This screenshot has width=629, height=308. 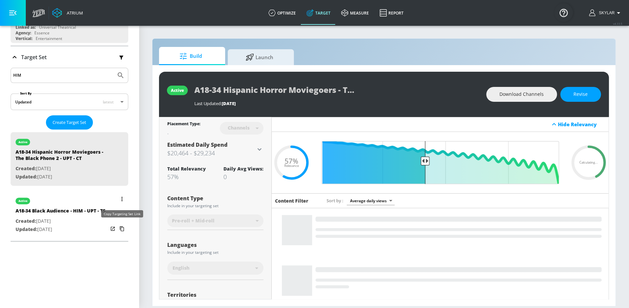 I want to click on span: Launch, so click(x=259, y=57).